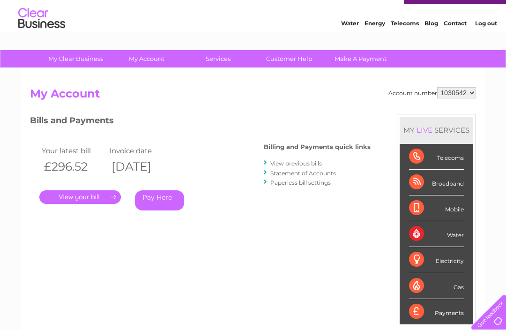  I want to click on div: Broadband, so click(436, 182).